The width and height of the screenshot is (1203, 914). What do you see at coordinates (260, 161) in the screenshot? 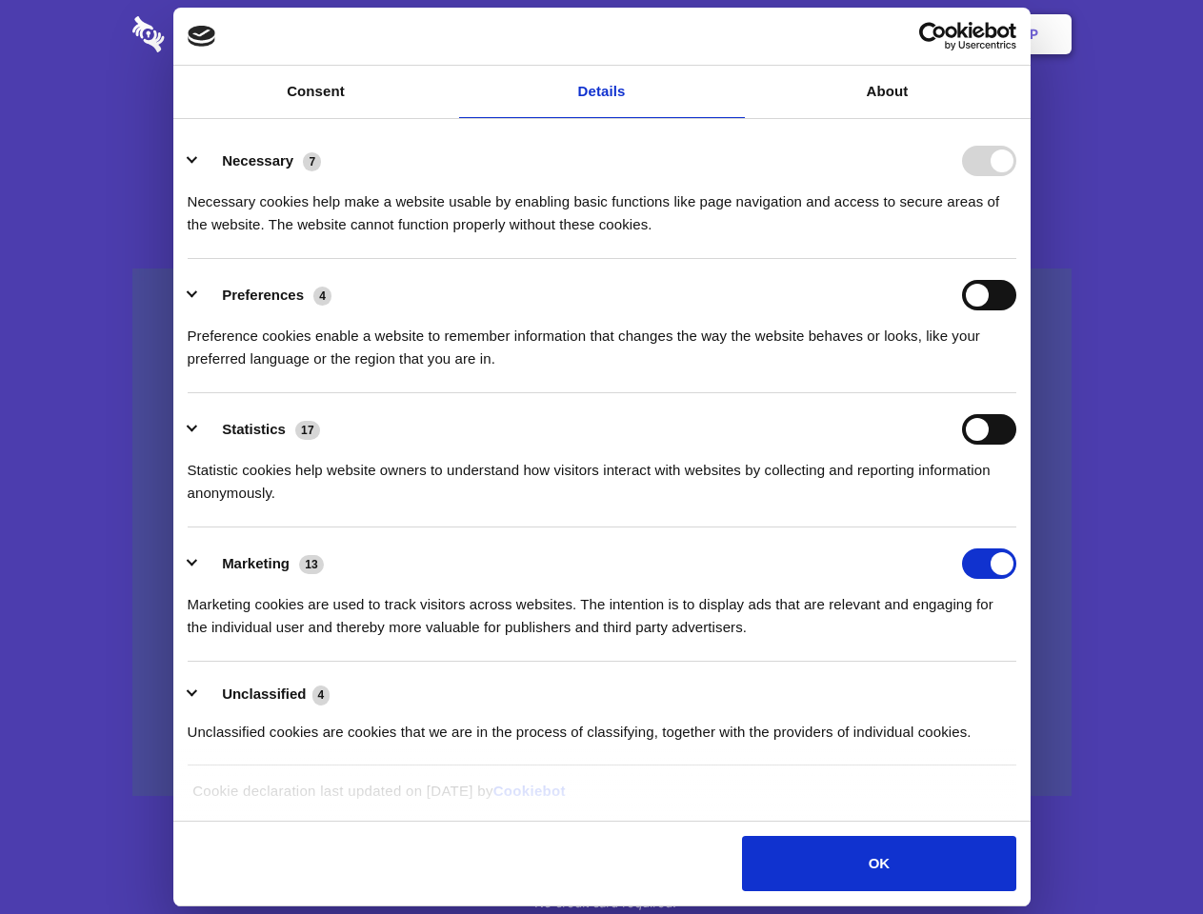
I see `button: Necessary (7)` at bounding box center [260, 161].